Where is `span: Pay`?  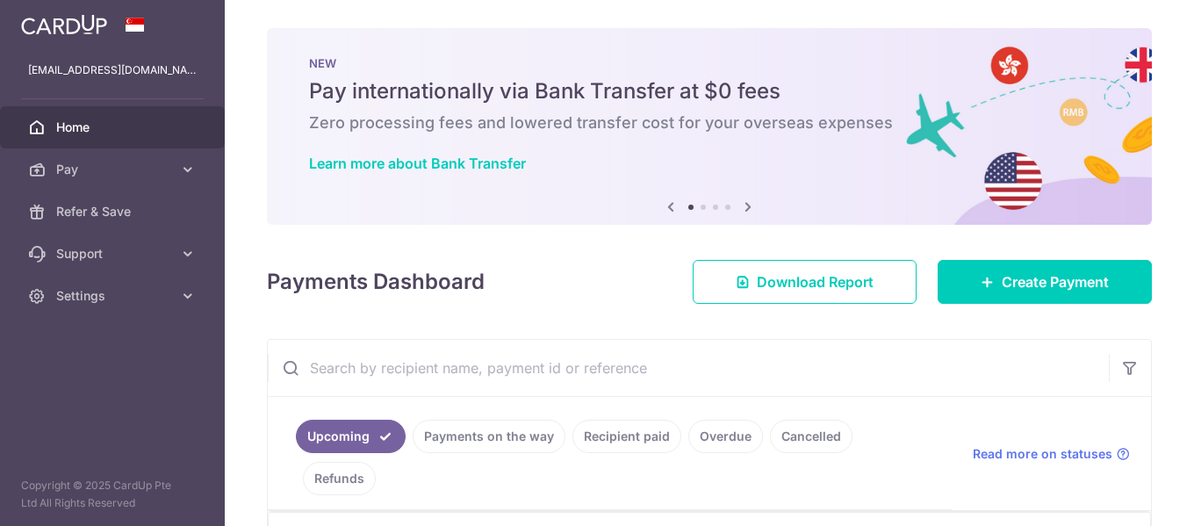 span: Pay is located at coordinates (114, 170).